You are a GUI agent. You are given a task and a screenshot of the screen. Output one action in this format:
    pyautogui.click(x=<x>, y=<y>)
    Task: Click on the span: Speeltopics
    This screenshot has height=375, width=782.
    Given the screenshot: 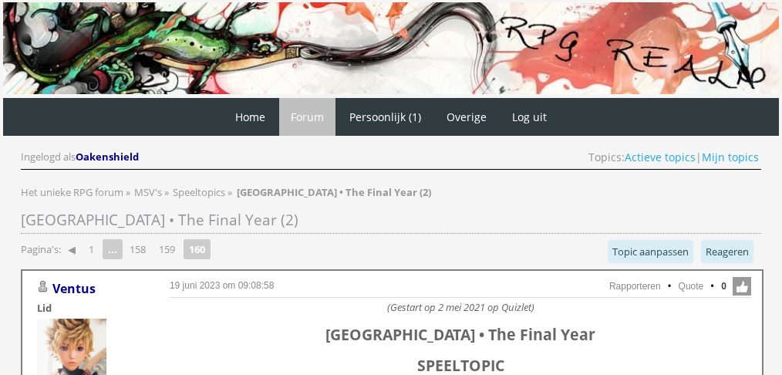 What is the action you would take?
    pyautogui.click(x=199, y=192)
    